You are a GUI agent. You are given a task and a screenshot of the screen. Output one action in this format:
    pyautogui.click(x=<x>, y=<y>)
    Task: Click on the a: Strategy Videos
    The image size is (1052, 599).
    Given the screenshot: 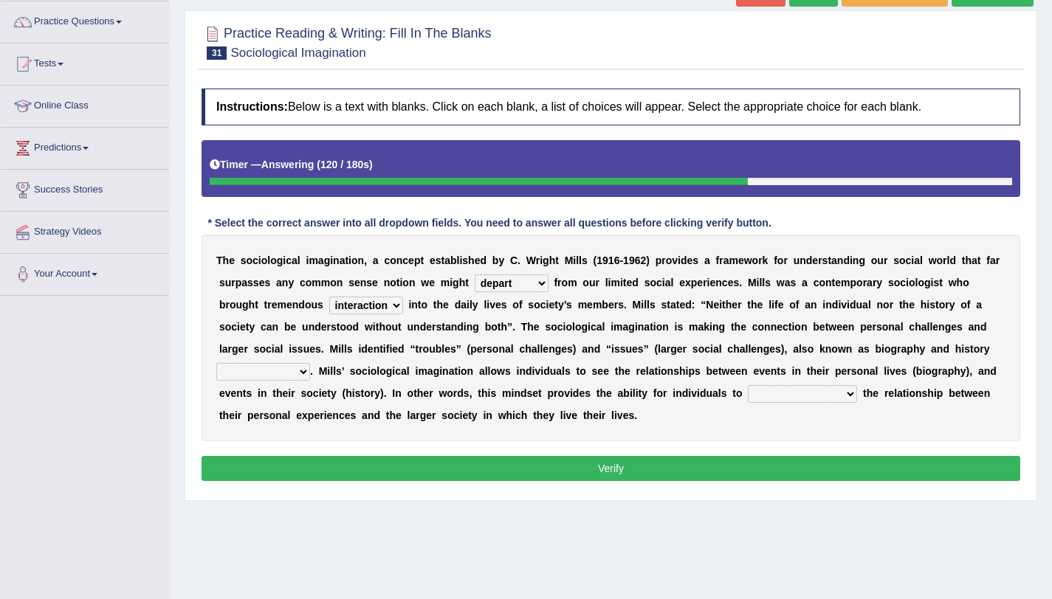 What is the action you would take?
    pyautogui.click(x=85, y=230)
    